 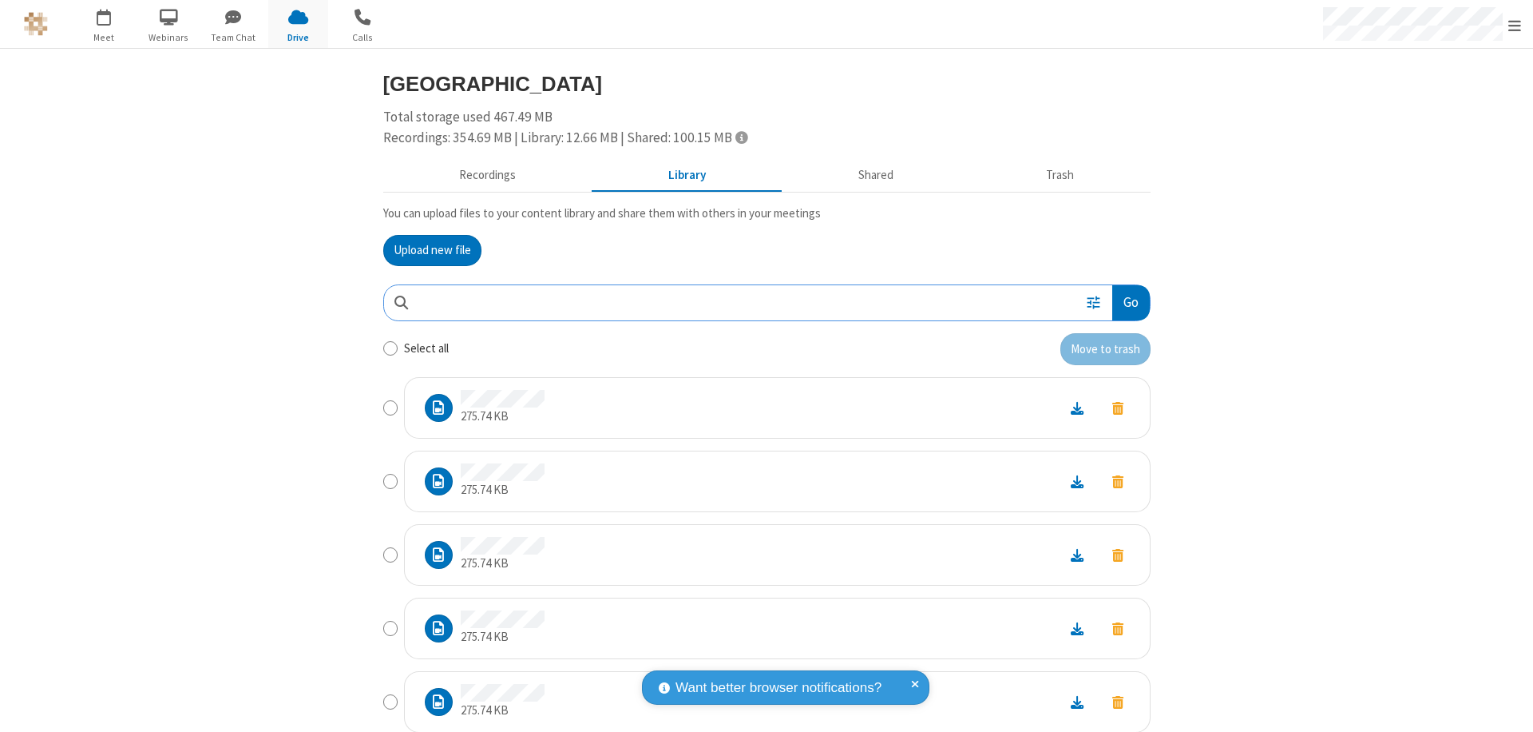 What do you see at coordinates (36, 24) in the screenshot?
I see `img: QA Selenium DO NOT DELETE OR CHANGE` at bounding box center [36, 24].